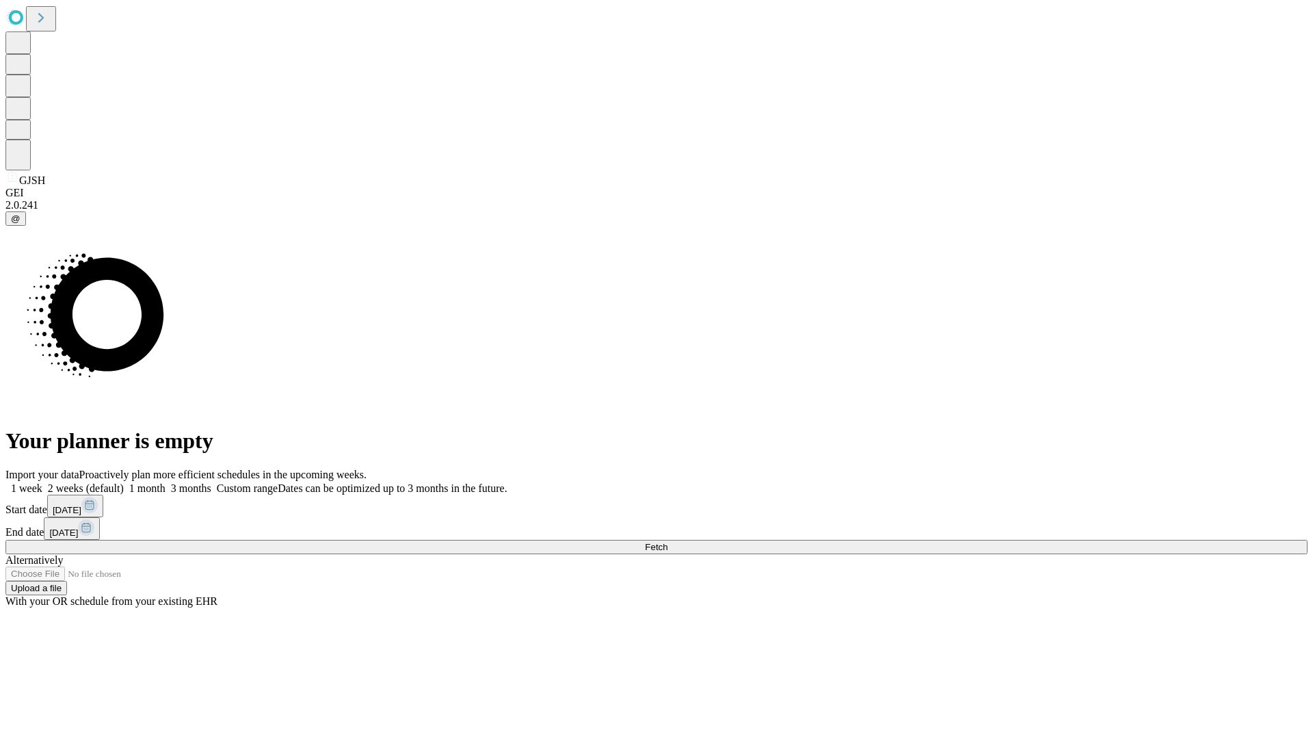 The width and height of the screenshot is (1313, 739). What do you see at coordinates (85, 488) in the screenshot?
I see `span: 2 weeks (default)` at bounding box center [85, 488].